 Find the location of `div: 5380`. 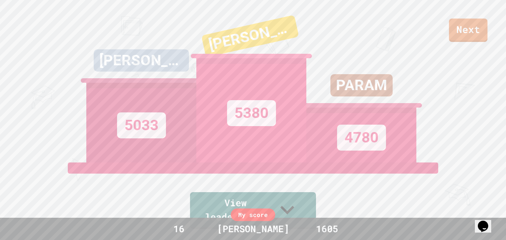

div: 5380 is located at coordinates (251, 113).